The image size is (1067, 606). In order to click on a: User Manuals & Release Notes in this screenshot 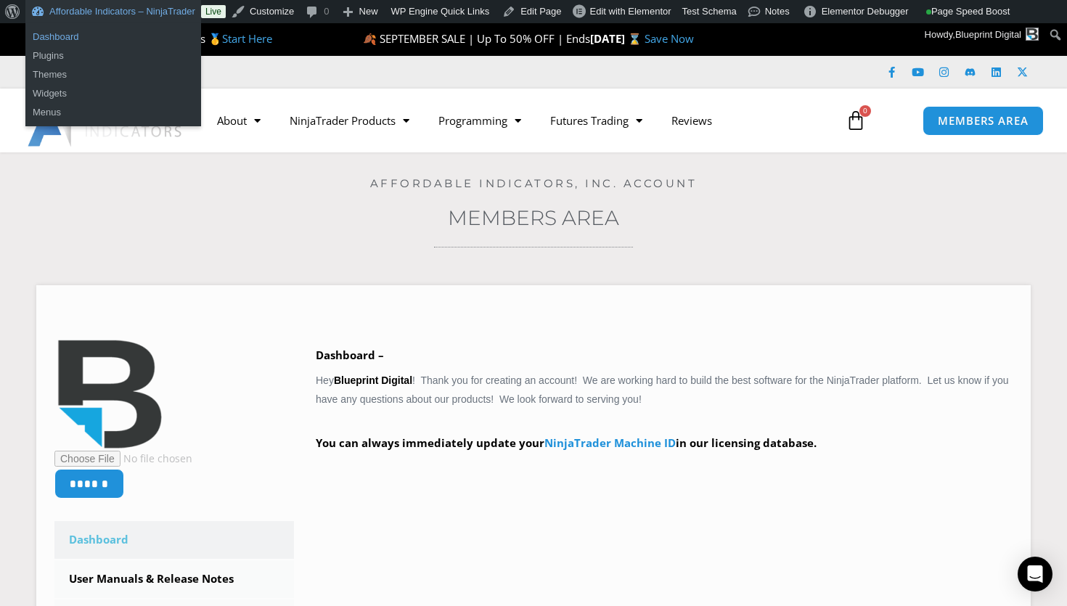, I will do `click(174, 579)`.